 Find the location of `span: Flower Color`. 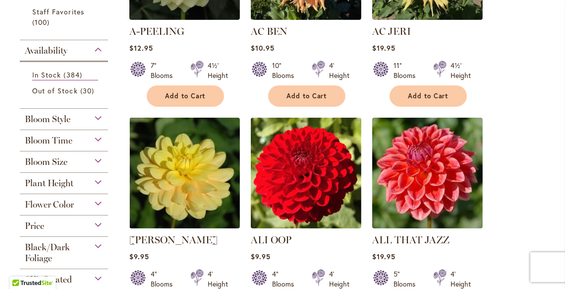

span: Flower Color is located at coordinates (49, 204).